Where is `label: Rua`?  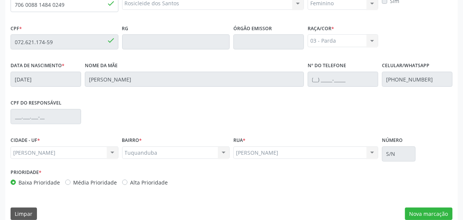 label: Rua is located at coordinates (240, 140).